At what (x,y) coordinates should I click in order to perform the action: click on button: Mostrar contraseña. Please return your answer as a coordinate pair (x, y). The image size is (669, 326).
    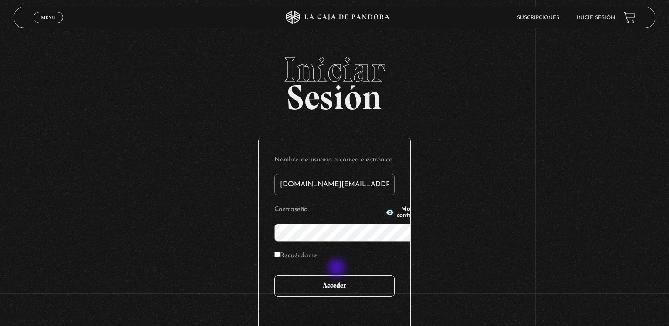
    Looking at the image, I should click on (406, 213).